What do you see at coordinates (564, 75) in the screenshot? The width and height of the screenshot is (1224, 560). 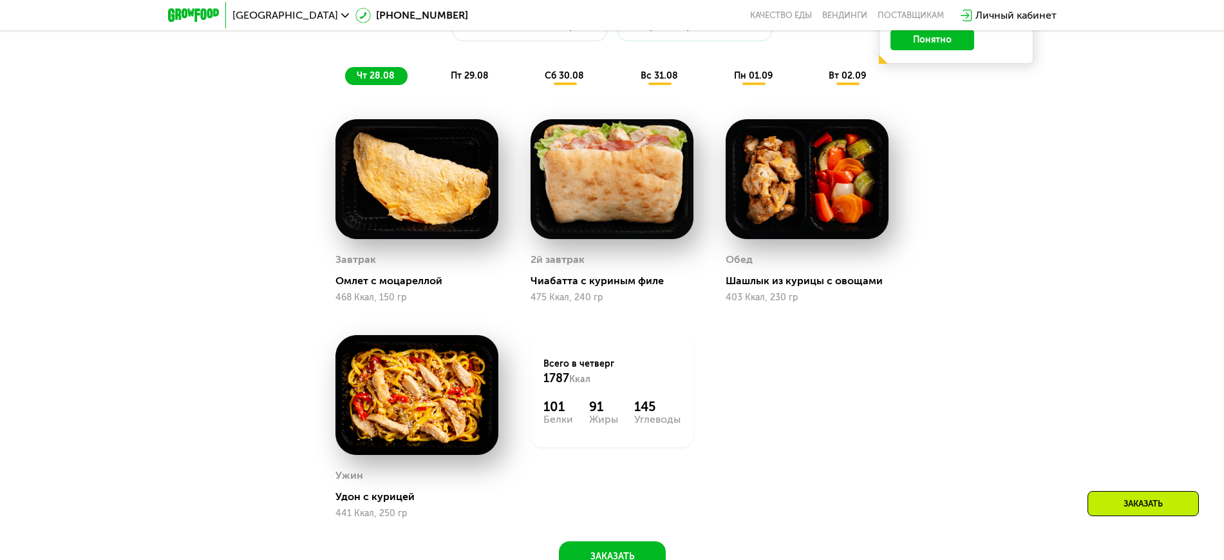 I see `span: сб 30.08` at bounding box center [564, 75].